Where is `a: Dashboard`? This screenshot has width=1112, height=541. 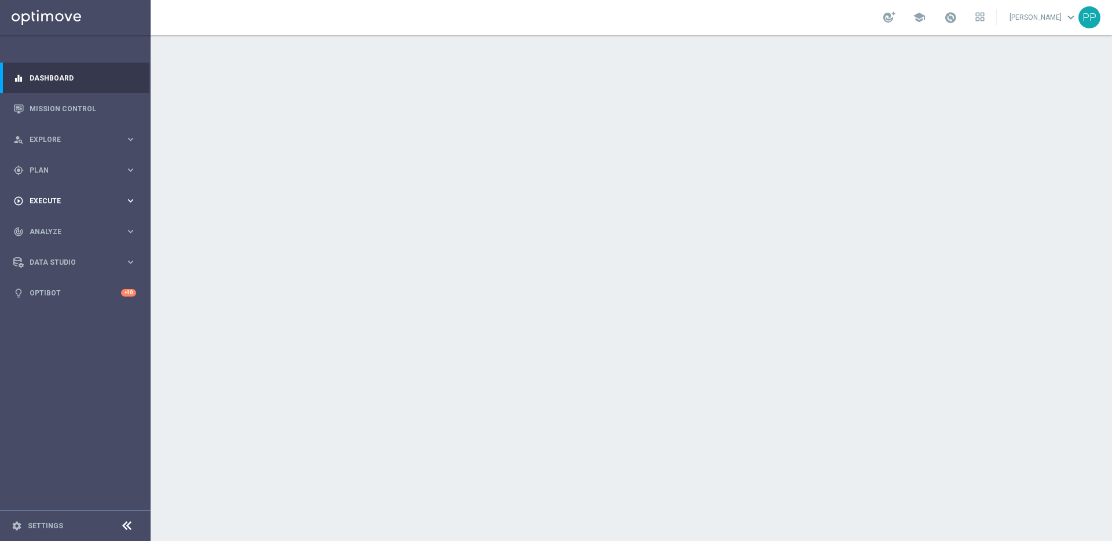 a: Dashboard is located at coordinates (83, 78).